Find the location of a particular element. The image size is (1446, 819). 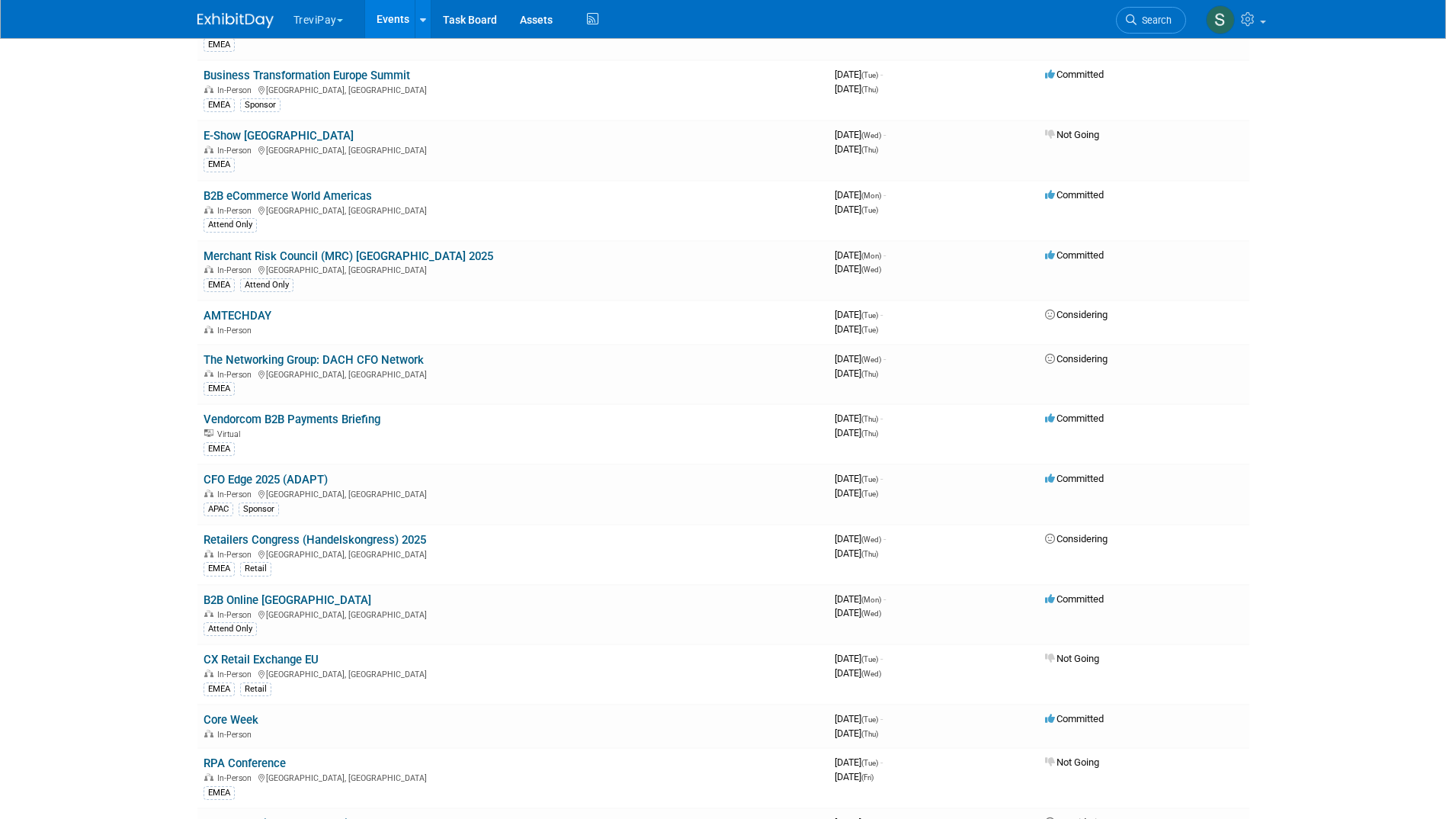

span: Not Going is located at coordinates (1072, 762).